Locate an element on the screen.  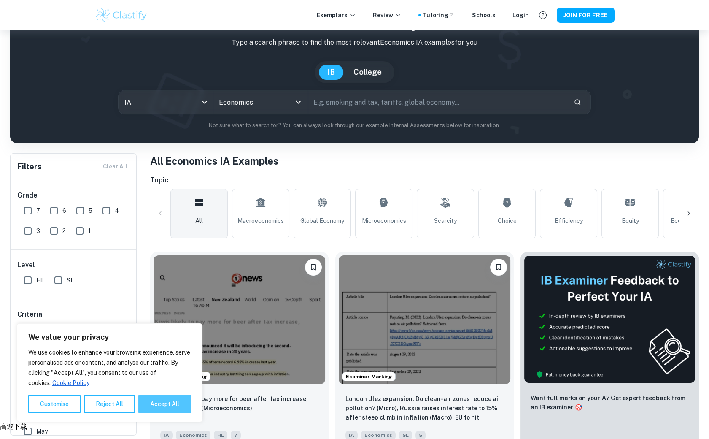
h6: Filters is located at coordinates (30, 167).